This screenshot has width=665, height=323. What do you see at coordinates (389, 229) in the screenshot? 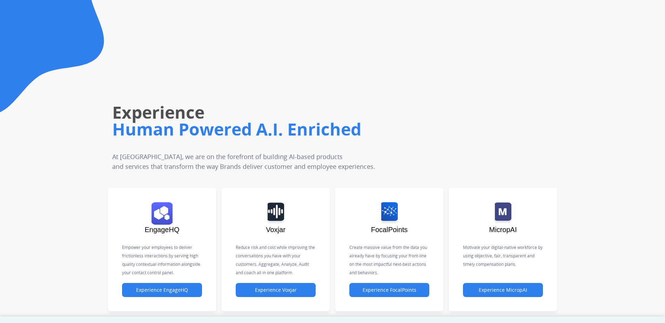
I see `span: FocalPoints` at bounding box center [389, 229].